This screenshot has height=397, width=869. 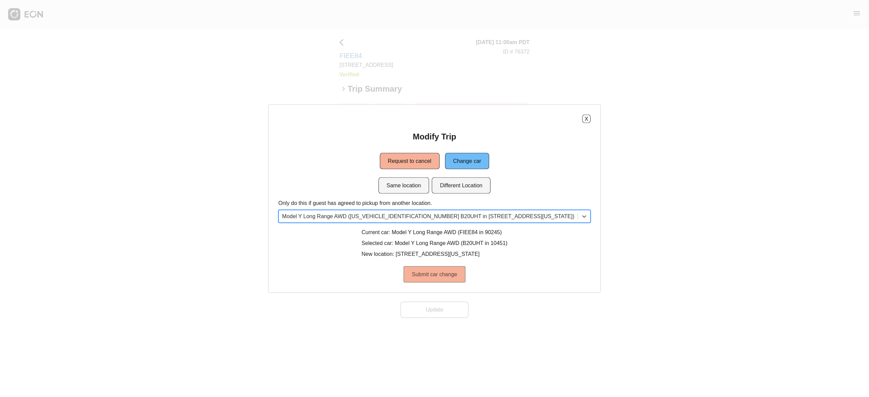 What do you see at coordinates (410, 161) in the screenshot?
I see `button: Request to cancel` at bounding box center [410, 161].